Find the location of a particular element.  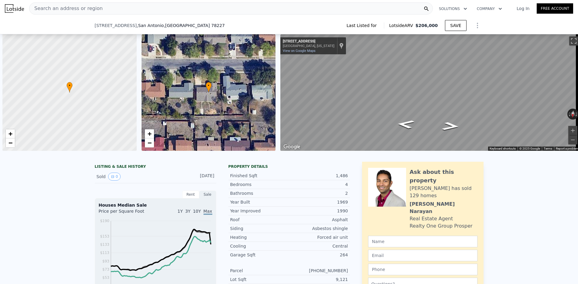

tspan: $73 is located at coordinates (106, 270).